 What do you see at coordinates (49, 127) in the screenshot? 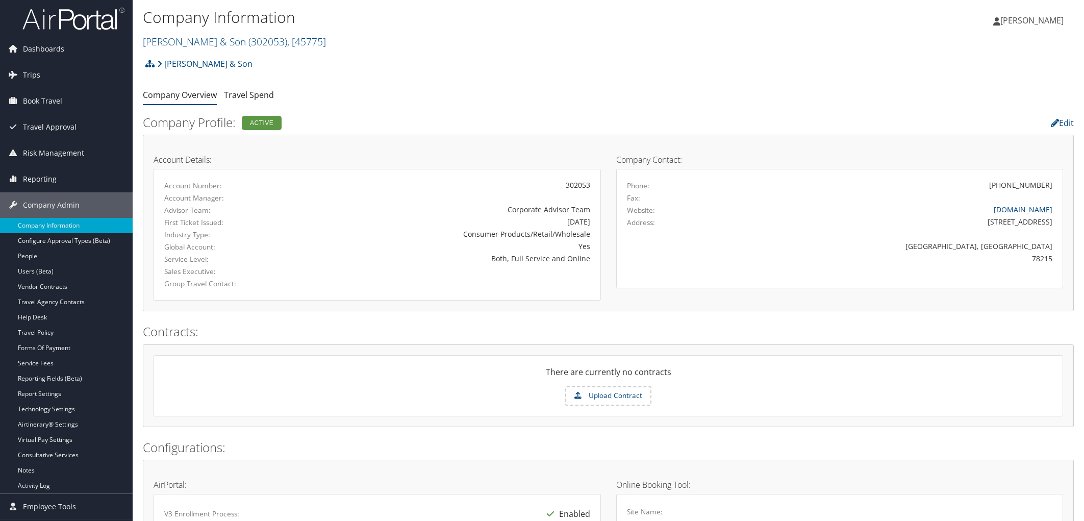
I see `span: Travel Approval` at bounding box center [49, 127].